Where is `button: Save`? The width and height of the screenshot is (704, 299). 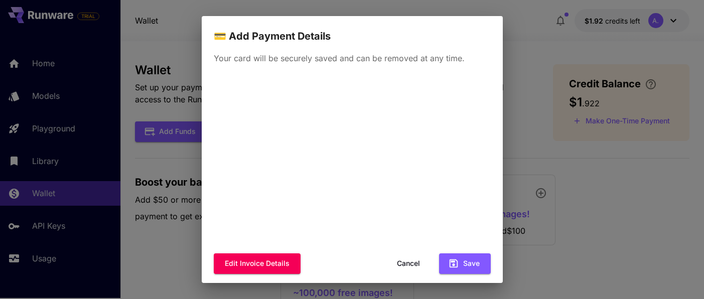
button: Save is located at coordinates (464, 263).